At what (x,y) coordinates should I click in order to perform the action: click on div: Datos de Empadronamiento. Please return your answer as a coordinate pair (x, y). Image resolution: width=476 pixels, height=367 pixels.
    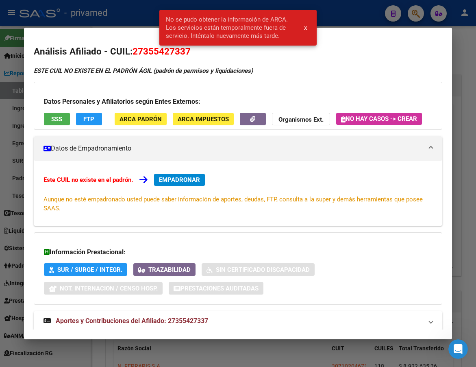
    Looking at the image, I should click on (238, 193).